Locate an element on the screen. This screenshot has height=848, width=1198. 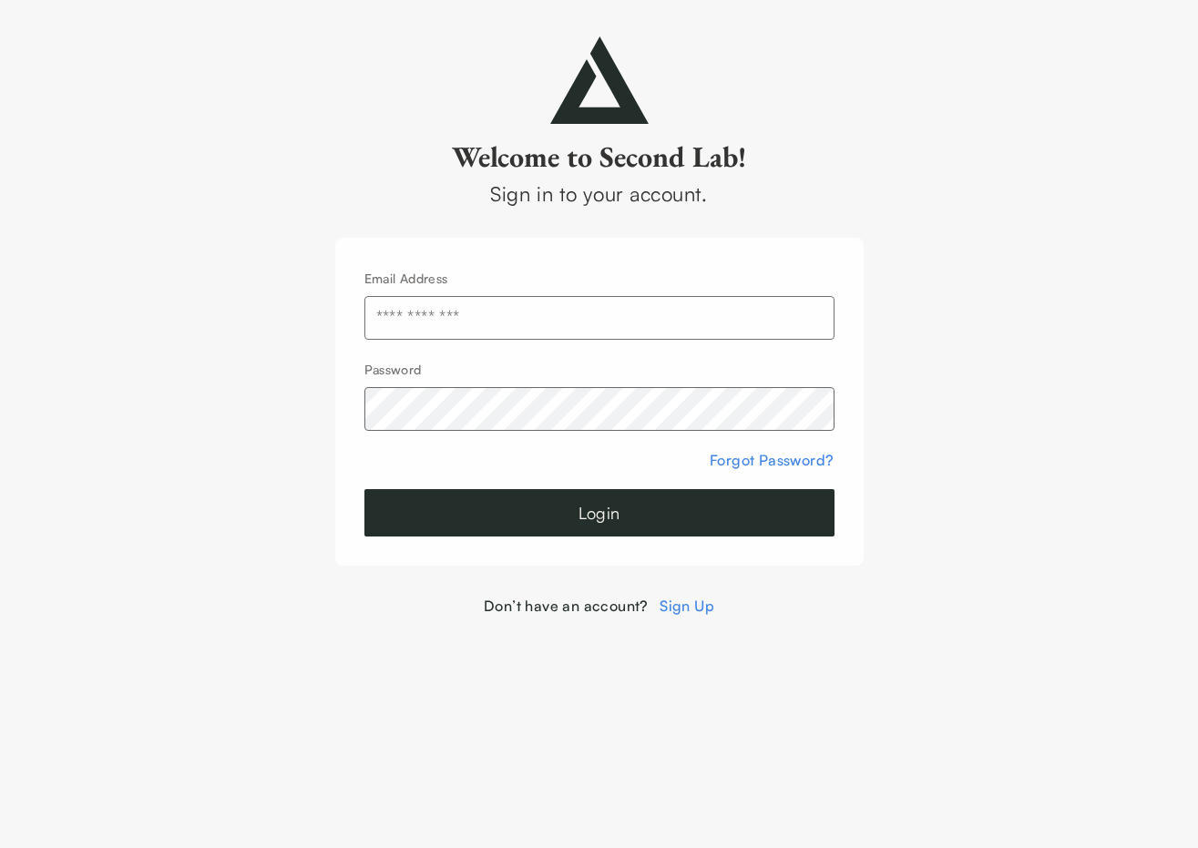
div: Sign in to your account. is located at coordinates (600, 193).